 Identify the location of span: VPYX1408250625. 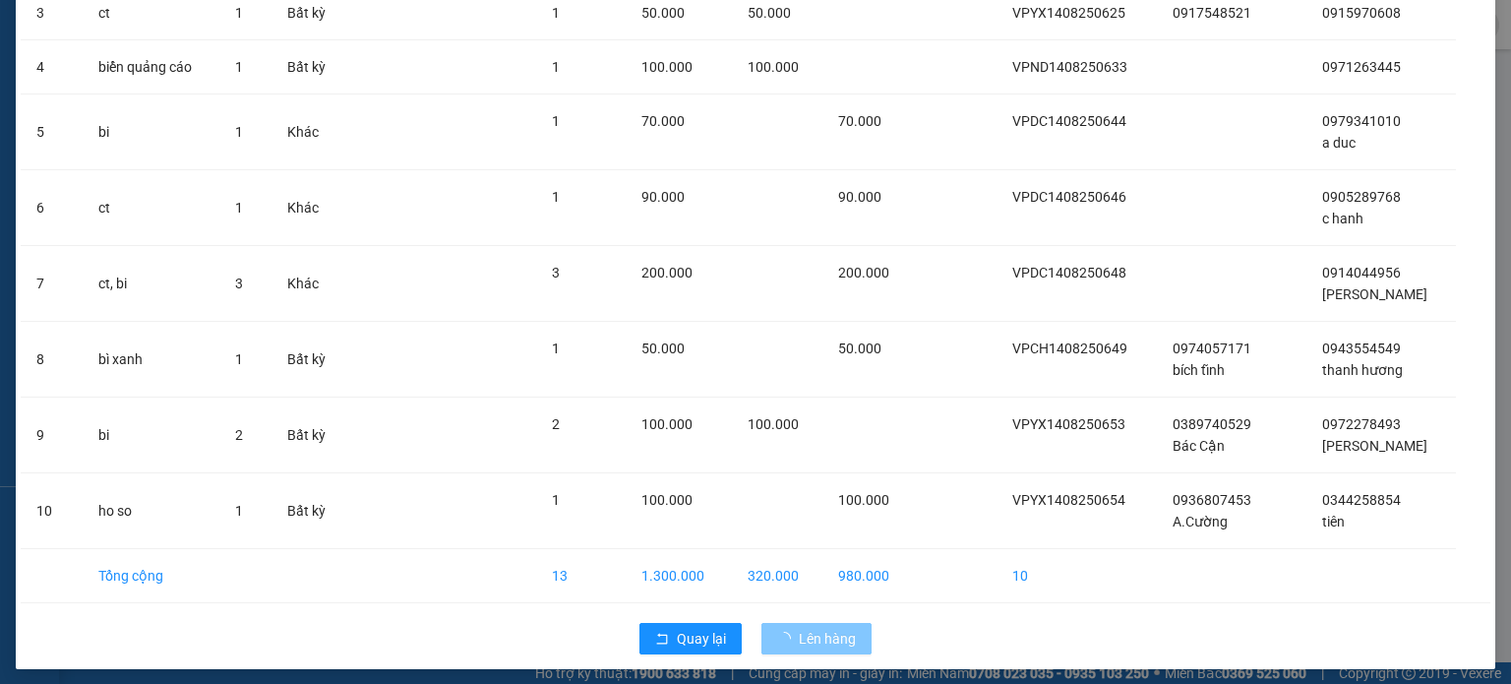
(1069, 13).